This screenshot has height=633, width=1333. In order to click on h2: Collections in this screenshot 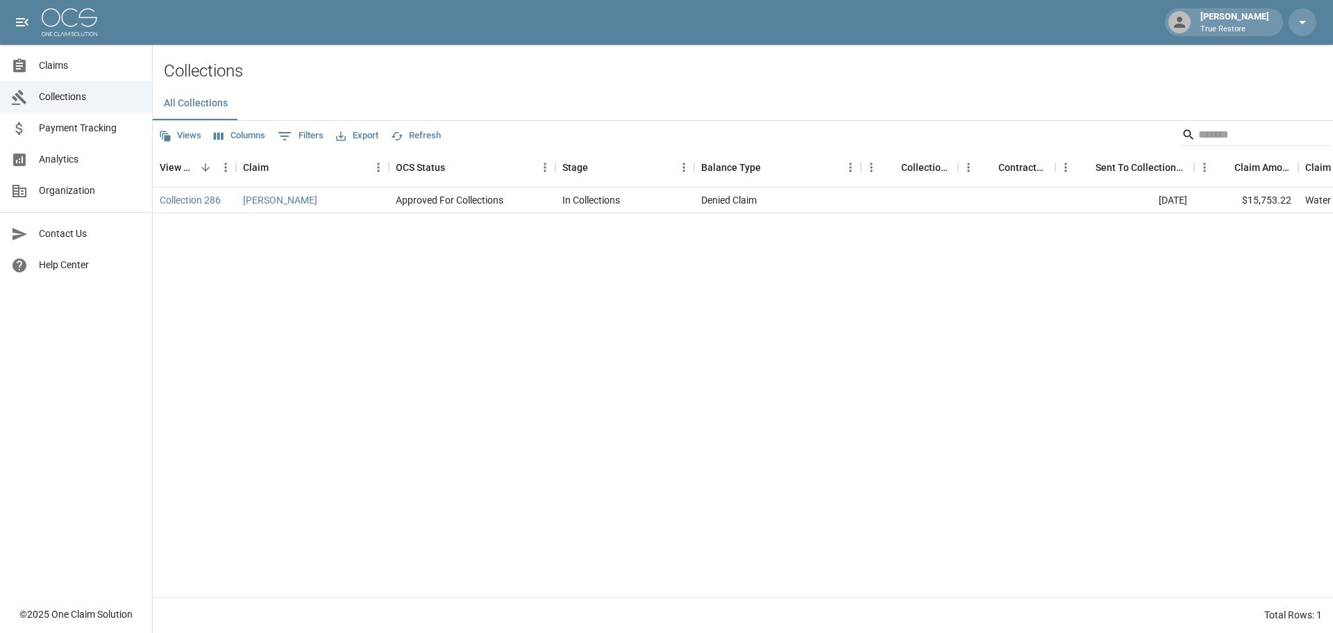, I will do `click(748, 71)`.